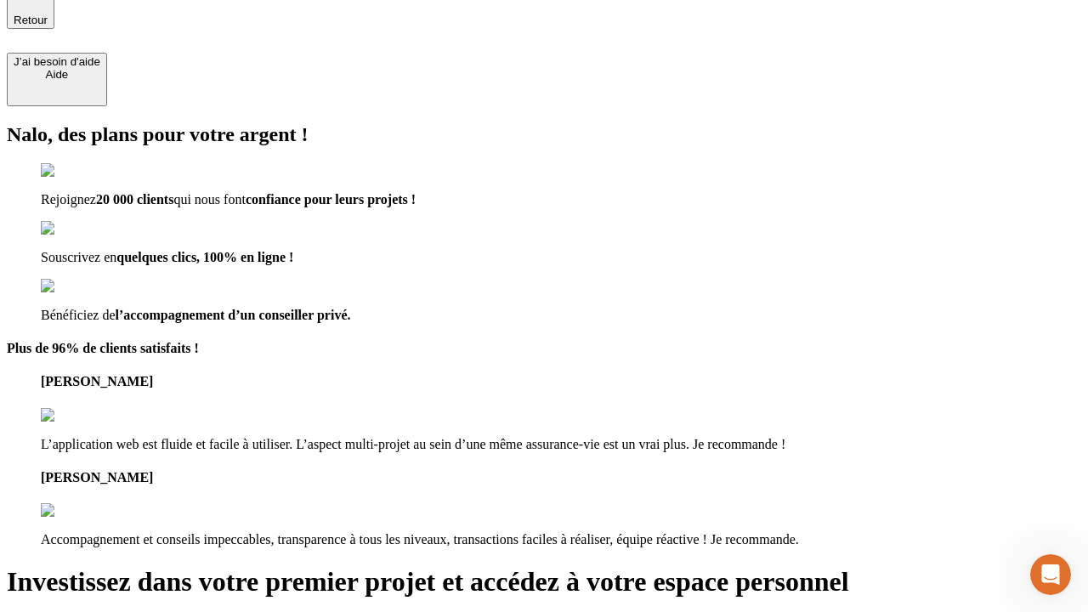 Image resolution: width=1088 pixels, height=612 pixels. I want to click on span: qui nous font, so click(209, 199).